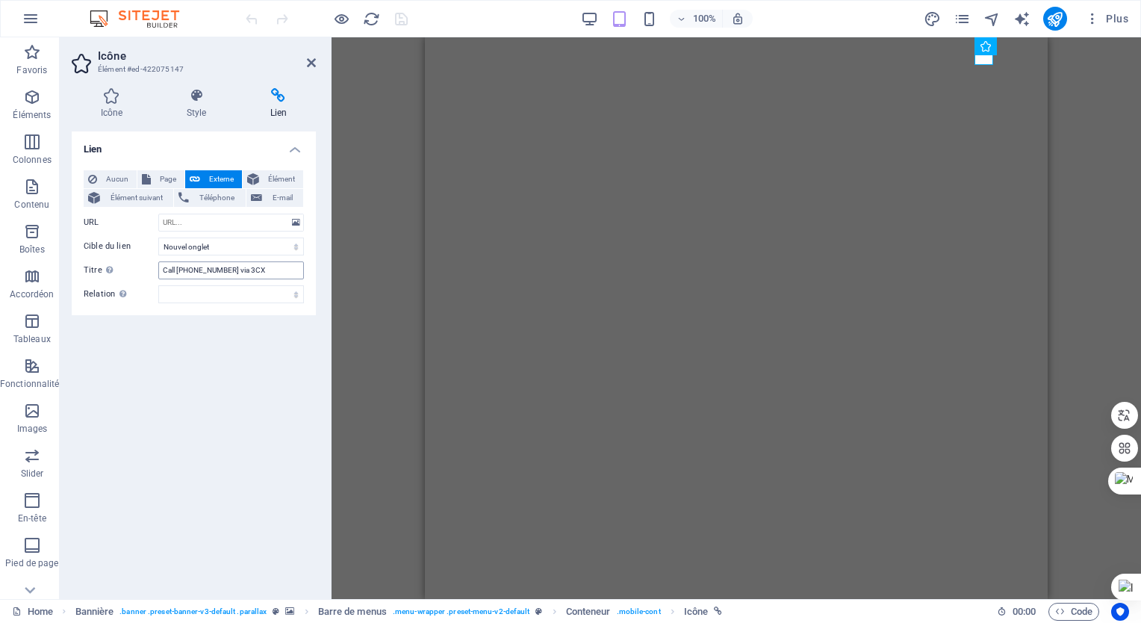  I want to click on span: Élément suivant, so click(137, 198).